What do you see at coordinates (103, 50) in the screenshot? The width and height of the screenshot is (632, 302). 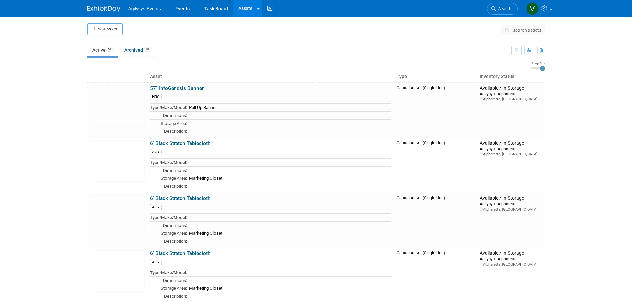 I see `a: Active53` at bounding box center [103, 50].